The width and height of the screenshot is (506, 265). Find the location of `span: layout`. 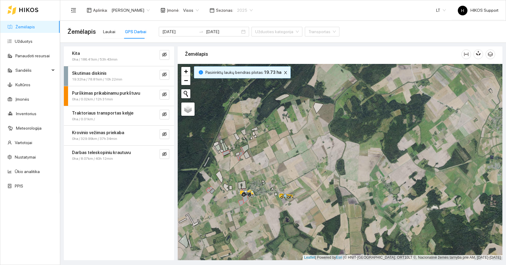

span: layout is located at coordinates (89, 10).